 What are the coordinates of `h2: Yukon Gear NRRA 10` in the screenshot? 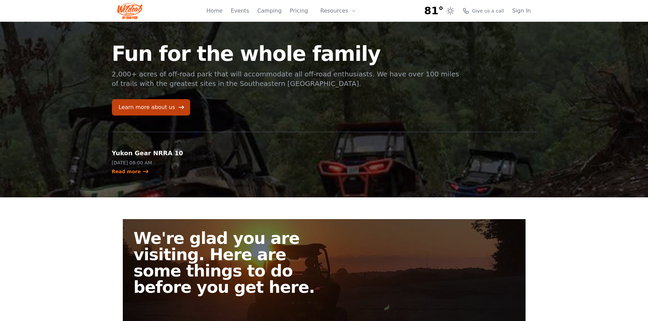 It's located at (161, 153).